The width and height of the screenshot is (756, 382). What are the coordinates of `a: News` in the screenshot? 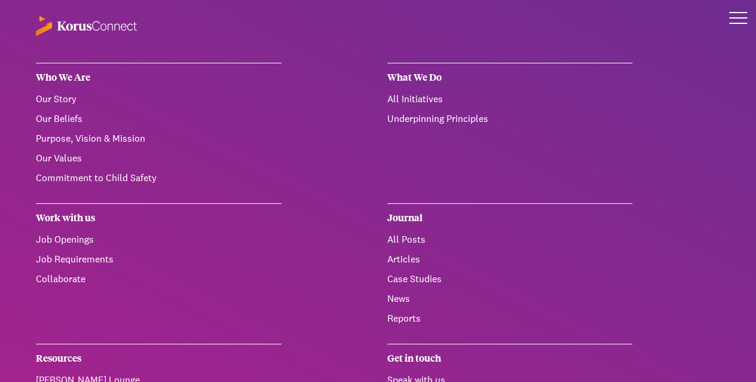 It's located at (399, 298).